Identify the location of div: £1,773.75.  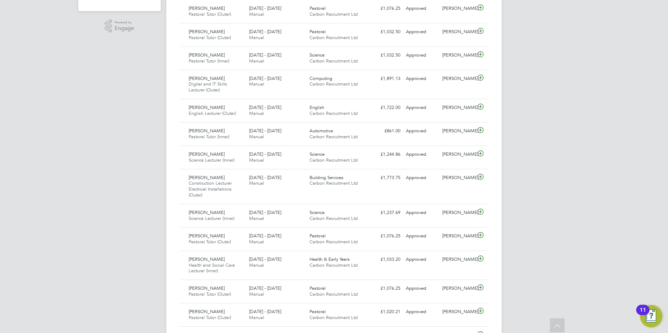
(385, 178).